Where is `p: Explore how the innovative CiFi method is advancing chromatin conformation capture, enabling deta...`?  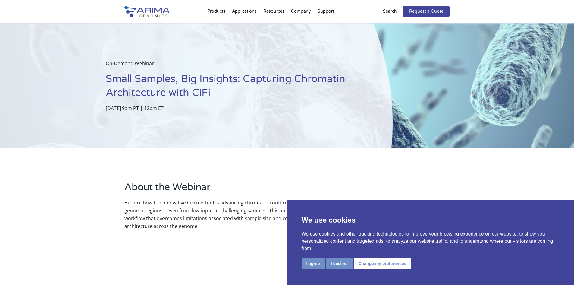 p: Explore how the innovative CiFi method is advancing chromatin conformation capture, enabling deta... is located at coordinates (287, 214).